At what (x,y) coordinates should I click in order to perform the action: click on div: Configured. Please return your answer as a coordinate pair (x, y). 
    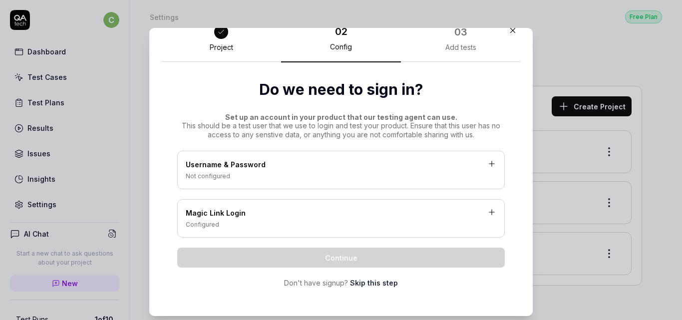
    Looking at the image, I should click on (341, 225).